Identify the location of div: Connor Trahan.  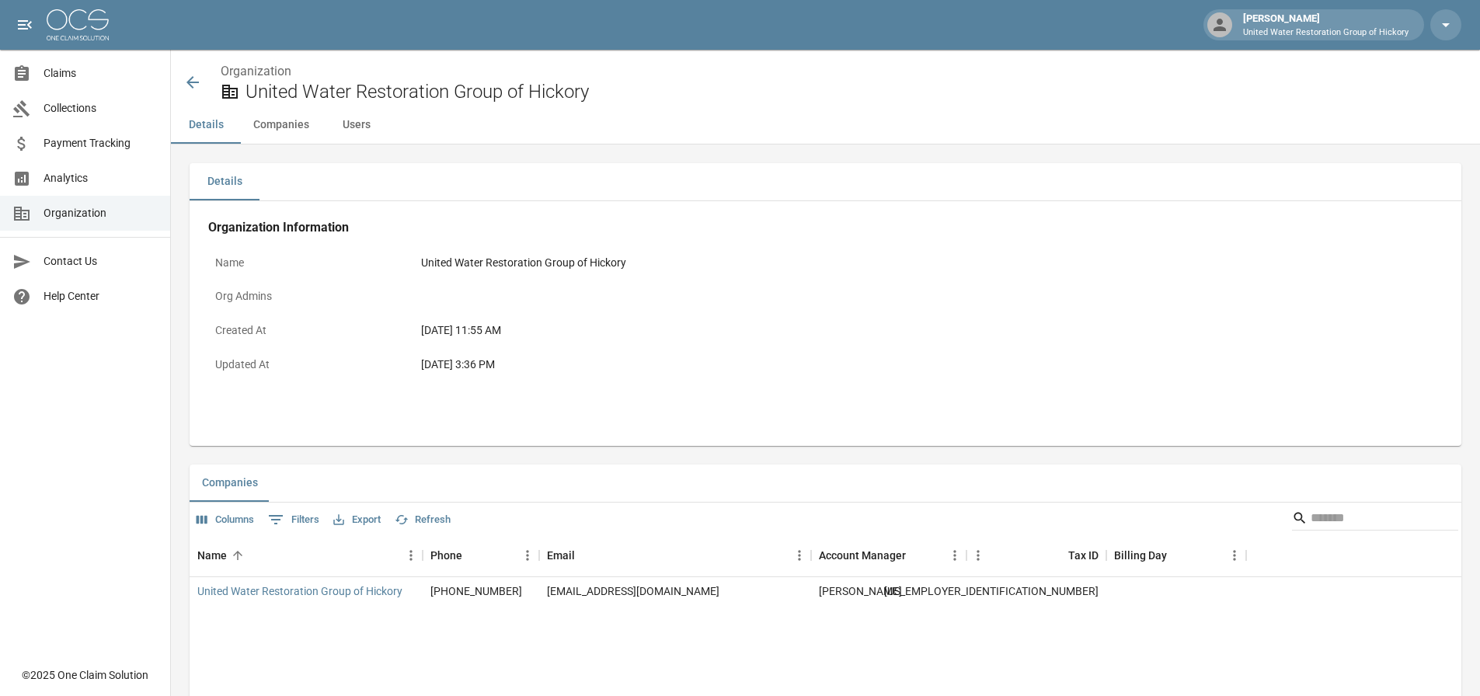
(860, 591).